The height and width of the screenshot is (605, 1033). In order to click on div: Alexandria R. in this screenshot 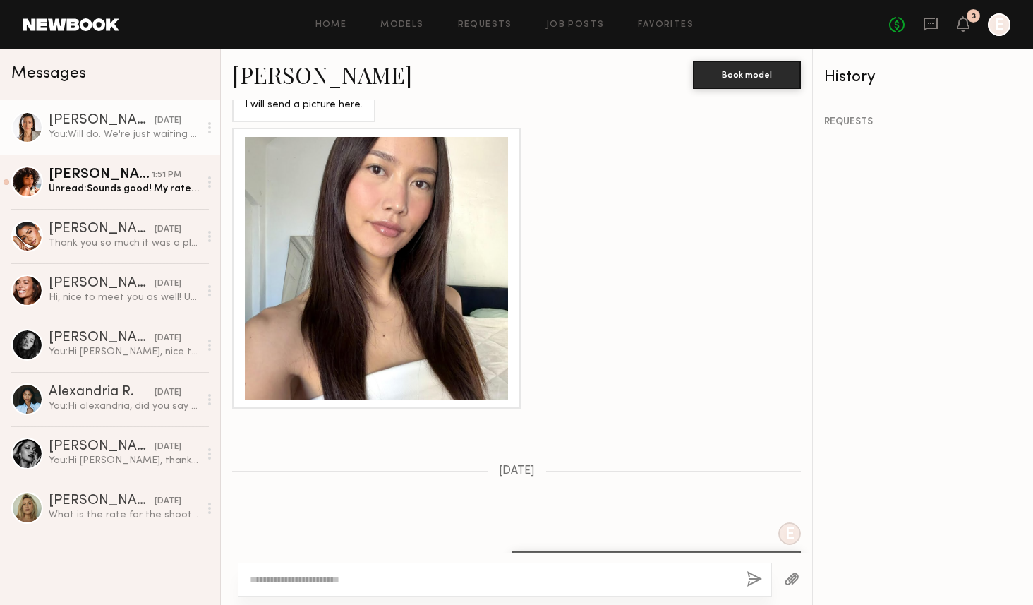, I will do `click(102, 392)`.